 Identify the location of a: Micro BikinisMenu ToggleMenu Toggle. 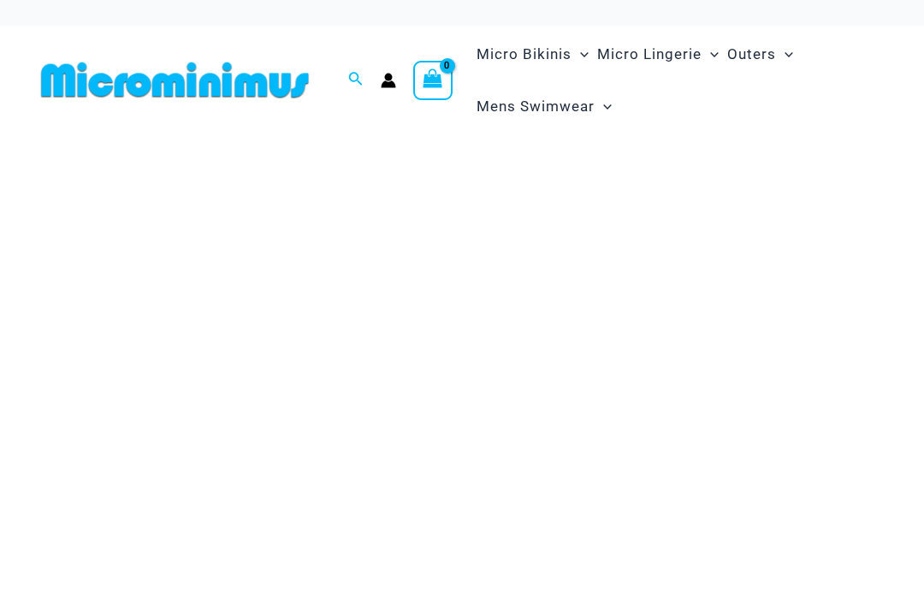
(532, 54).